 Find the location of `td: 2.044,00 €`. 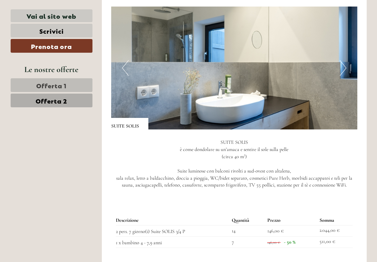

td: 2.044,00 € is located at coordinates (335, 231).